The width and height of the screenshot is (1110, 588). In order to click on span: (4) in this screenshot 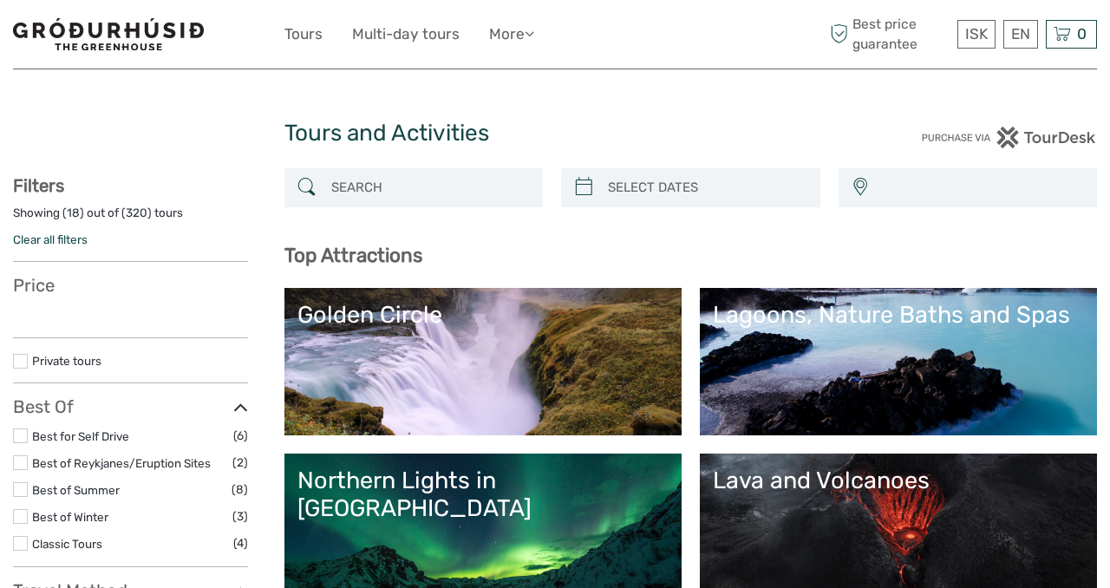, I will do `click(240, 543)`.